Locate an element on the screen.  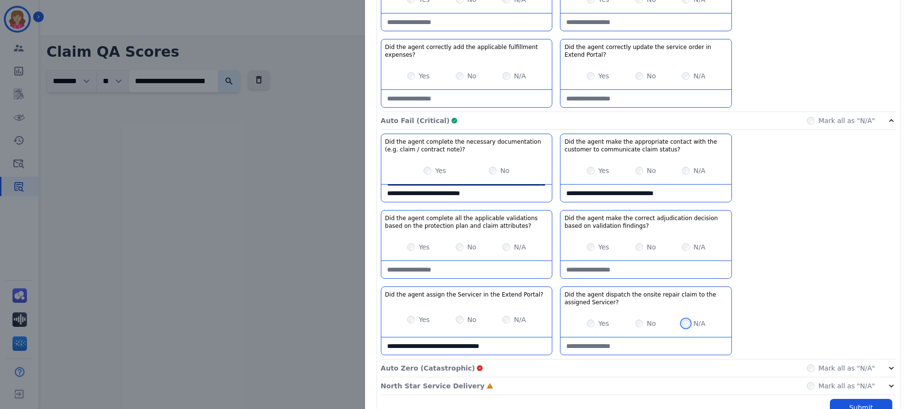
h3: Did the agent make the correct adjudication decision based on validation findings? is located at coordinates (646, 222).